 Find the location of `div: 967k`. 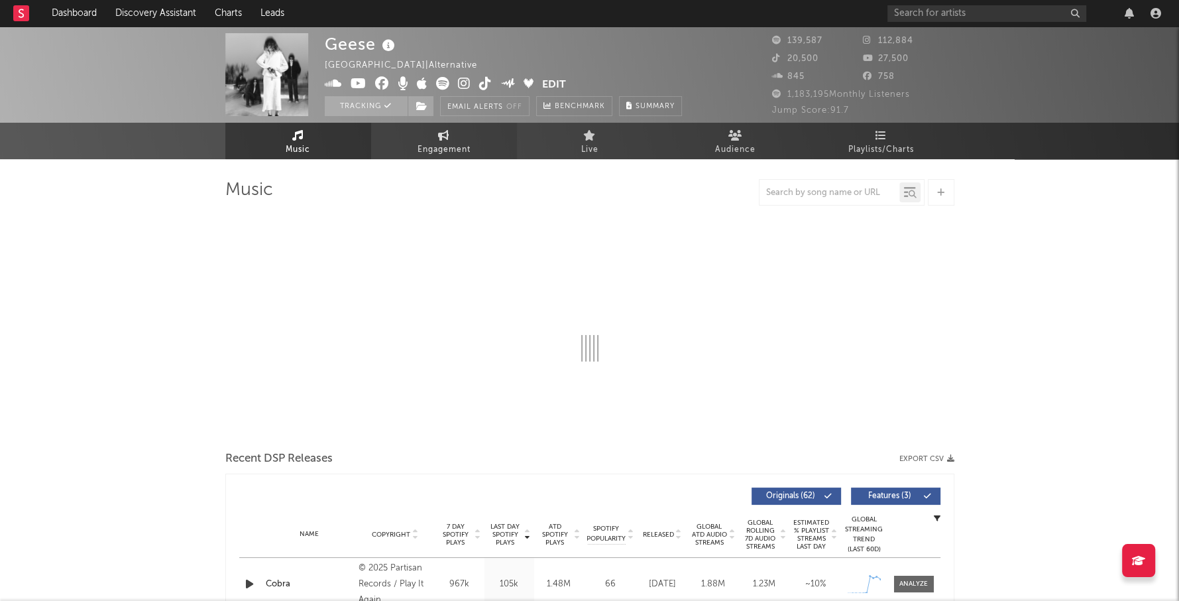

div: 967k is located at coordinates (459, 584).